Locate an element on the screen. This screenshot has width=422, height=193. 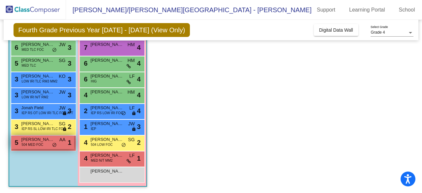
span: IEP is located at coordinates (94, 128).